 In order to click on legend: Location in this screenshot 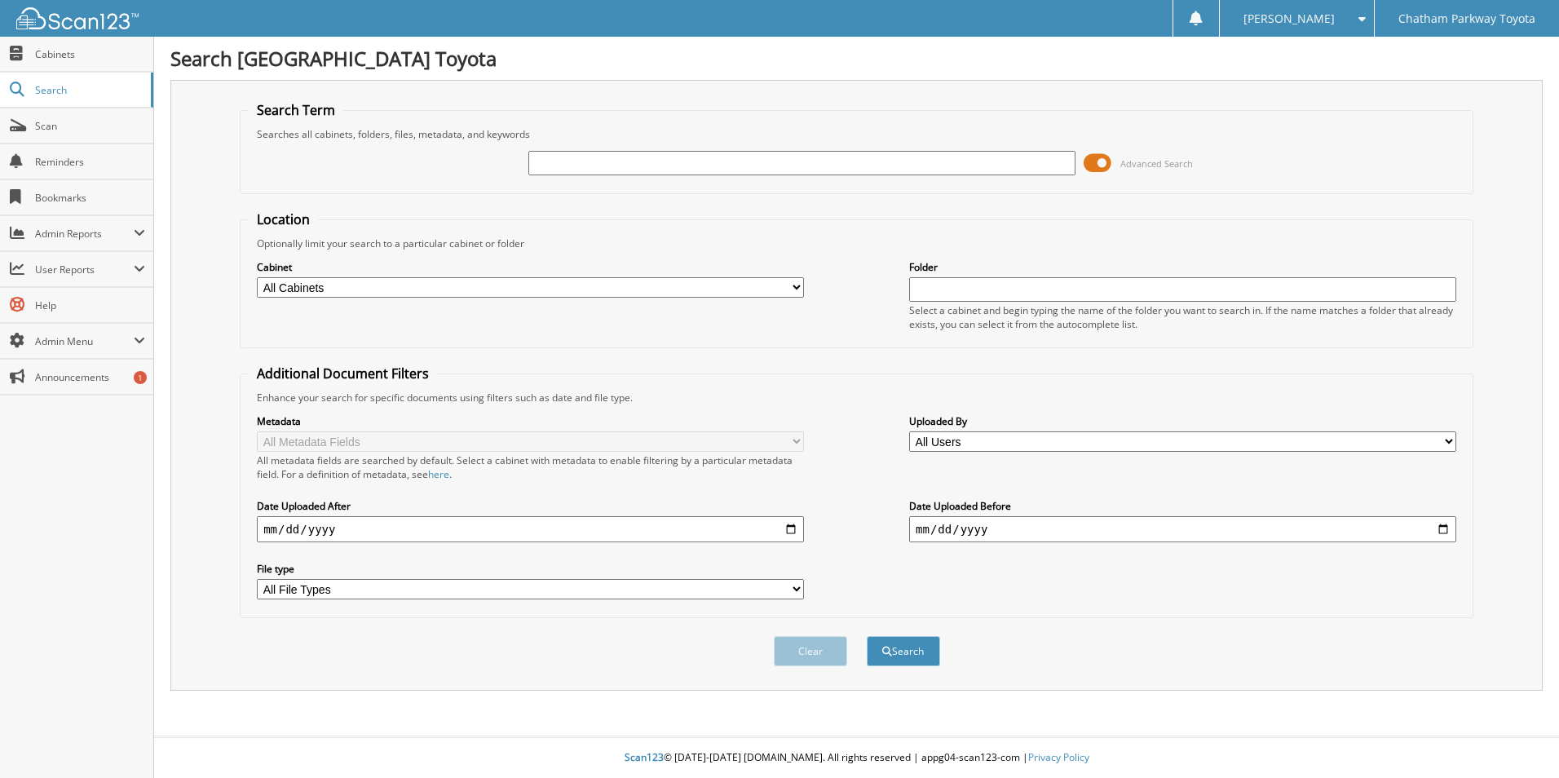, I will do `click(283, 219)`.